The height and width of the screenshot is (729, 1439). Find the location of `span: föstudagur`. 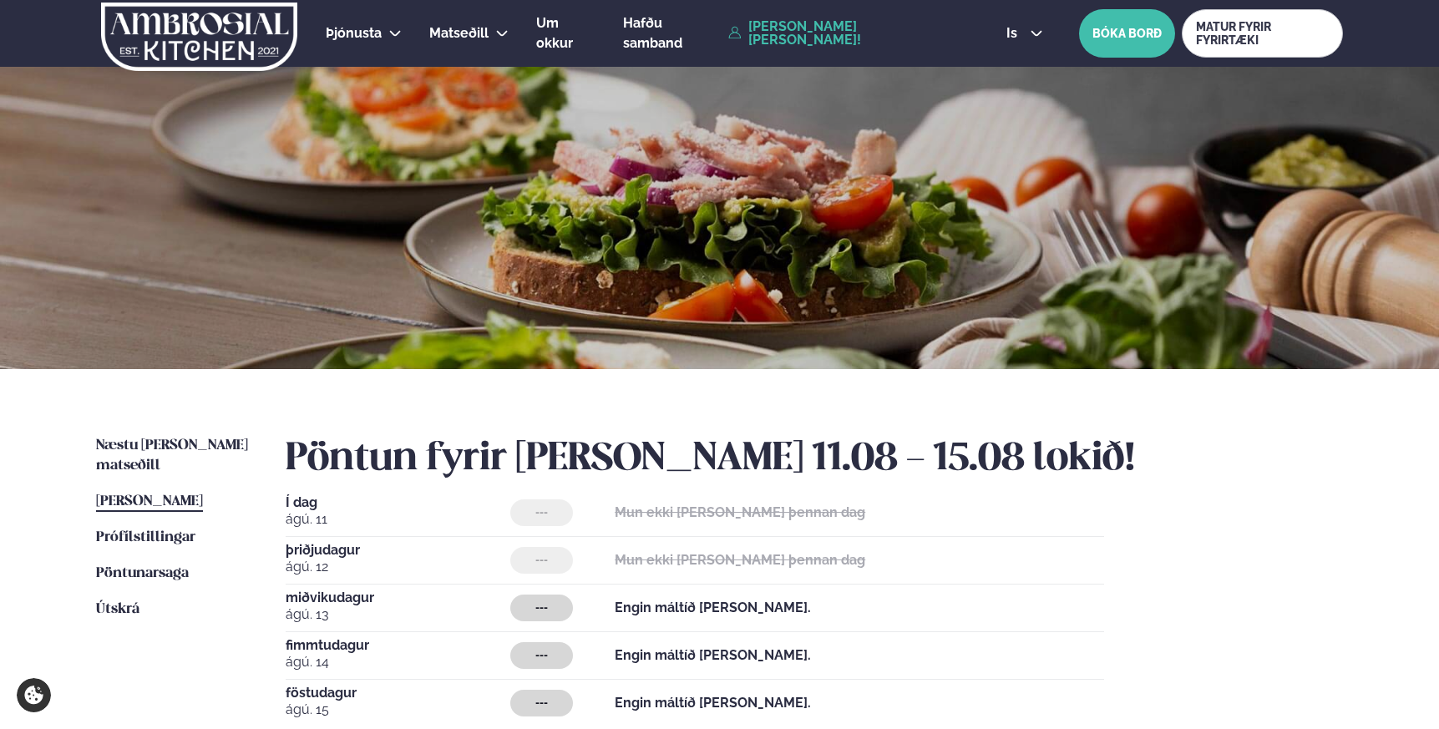

span: föstudagur is located at coordinates (398, 693).